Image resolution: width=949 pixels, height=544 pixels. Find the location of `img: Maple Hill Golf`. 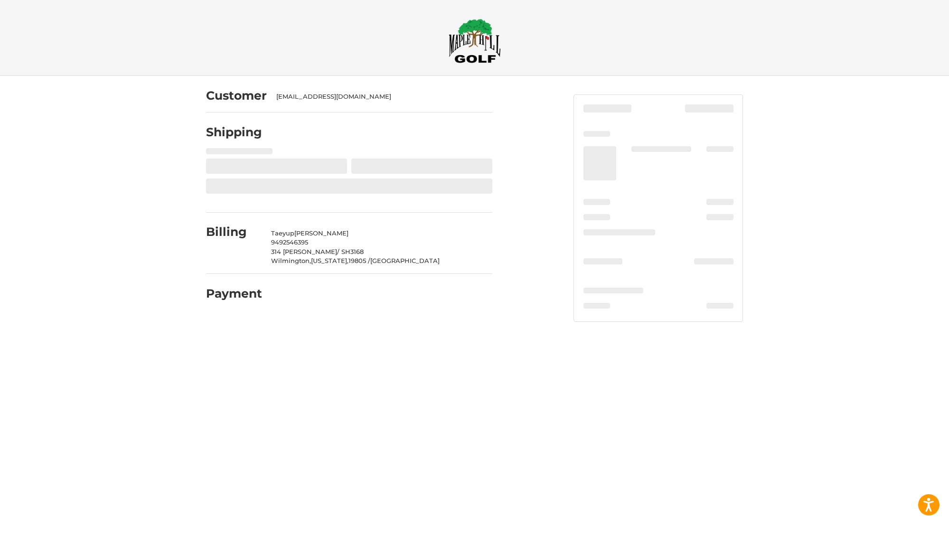

img: Maple Hill Golf is located at coordinates (475, 41).